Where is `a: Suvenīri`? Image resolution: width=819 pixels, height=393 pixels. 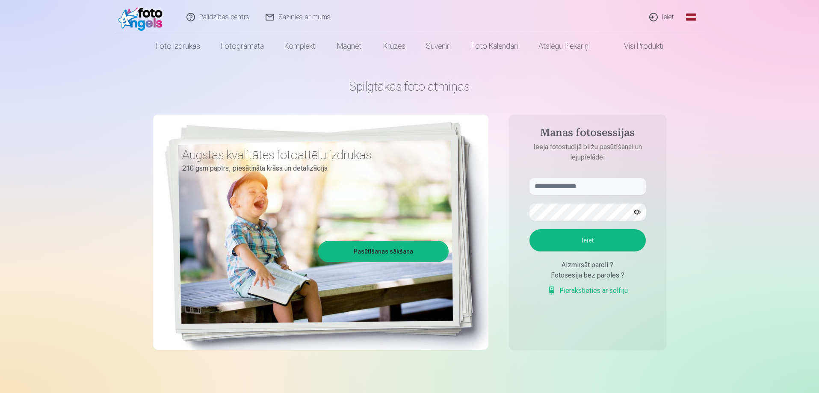 a: Suvenīri is located at coordinates (438, 46).